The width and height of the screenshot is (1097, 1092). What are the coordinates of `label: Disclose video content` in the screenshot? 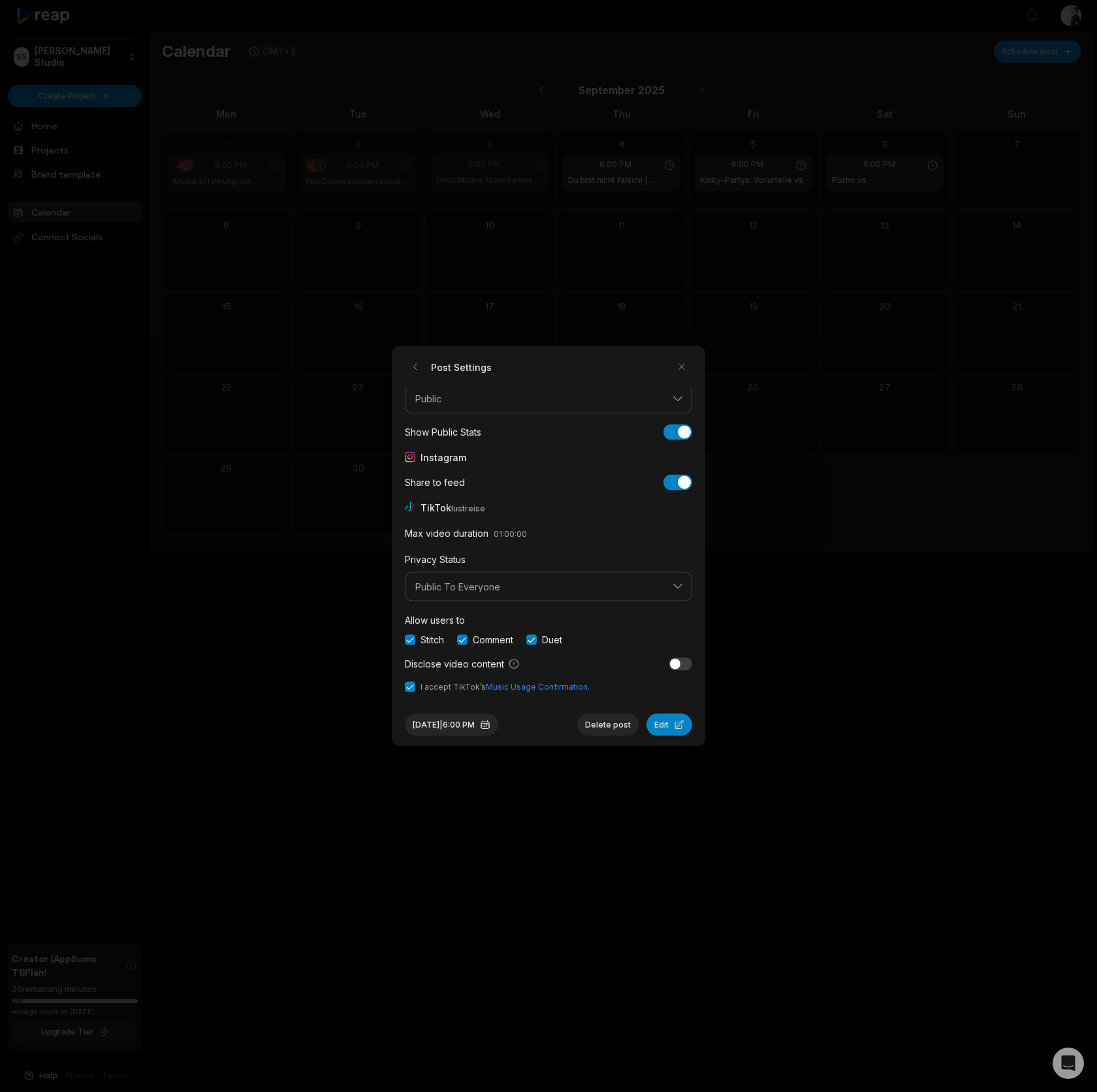 It's located at (462, 663).